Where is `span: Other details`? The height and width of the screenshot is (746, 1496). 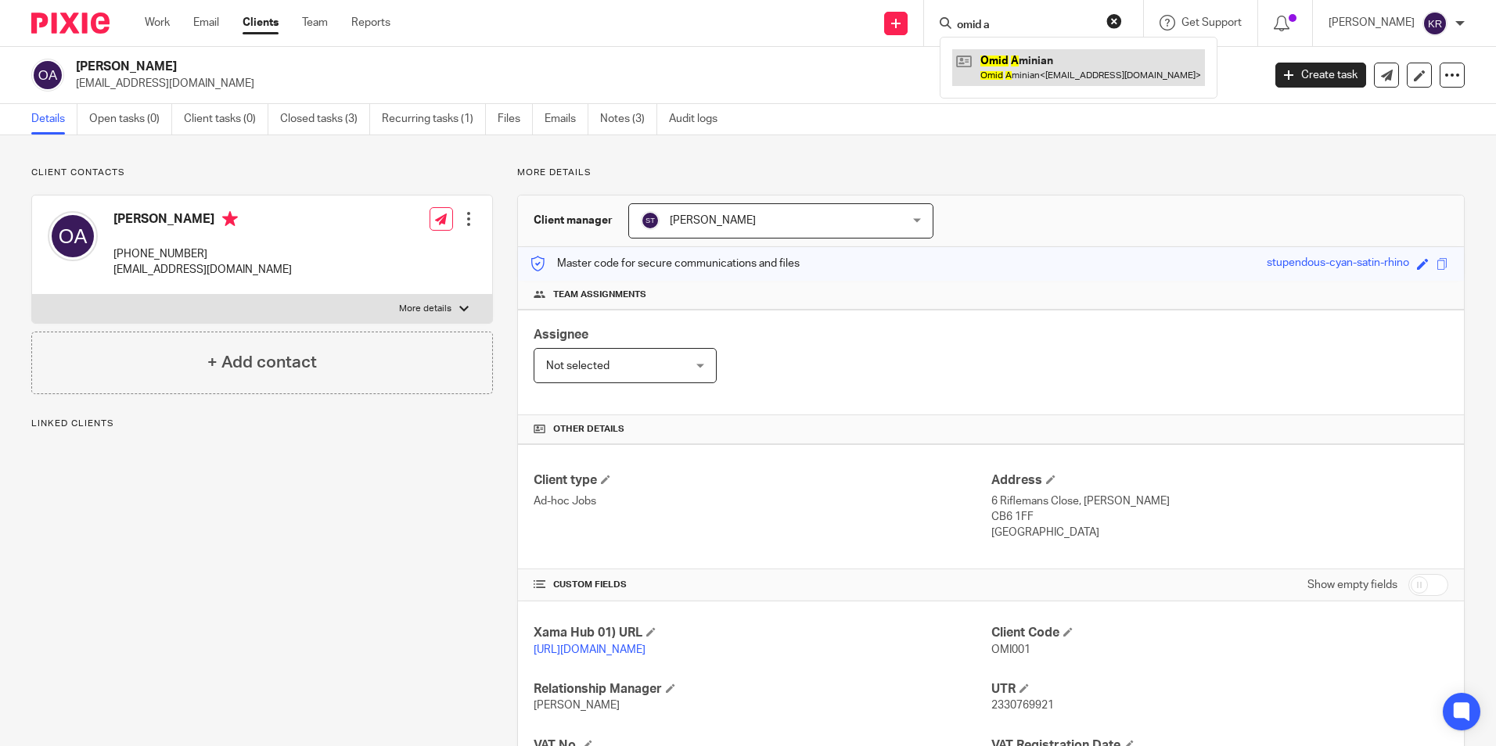 span: Other details is located at coordinates (588, 429).